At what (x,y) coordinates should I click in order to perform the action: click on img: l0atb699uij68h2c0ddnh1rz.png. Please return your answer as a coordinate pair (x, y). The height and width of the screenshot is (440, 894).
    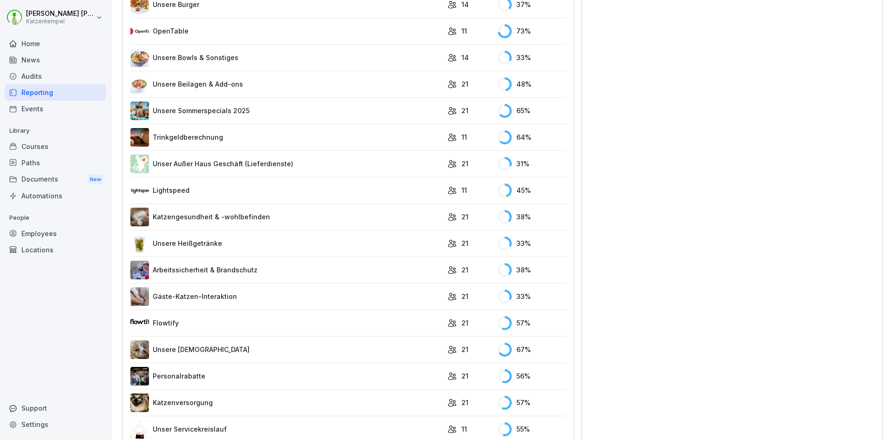
    Looking at the image, I should click on (140, 297).